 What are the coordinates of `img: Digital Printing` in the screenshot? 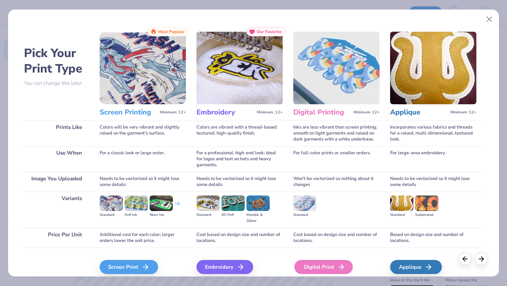 It's located at (336, 68).